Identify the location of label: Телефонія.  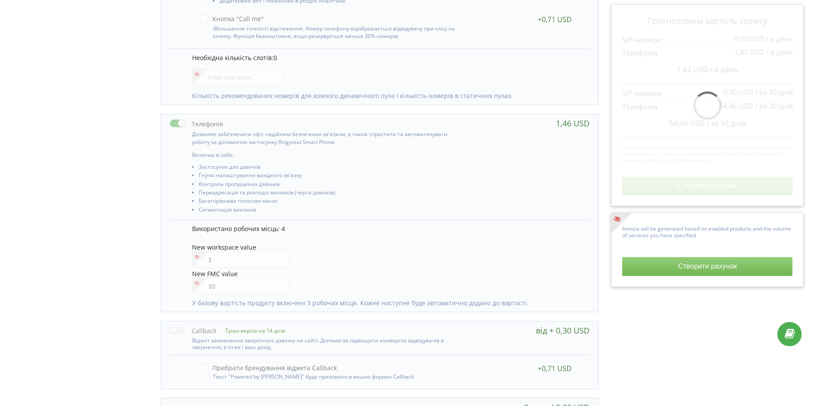
(196, 123).